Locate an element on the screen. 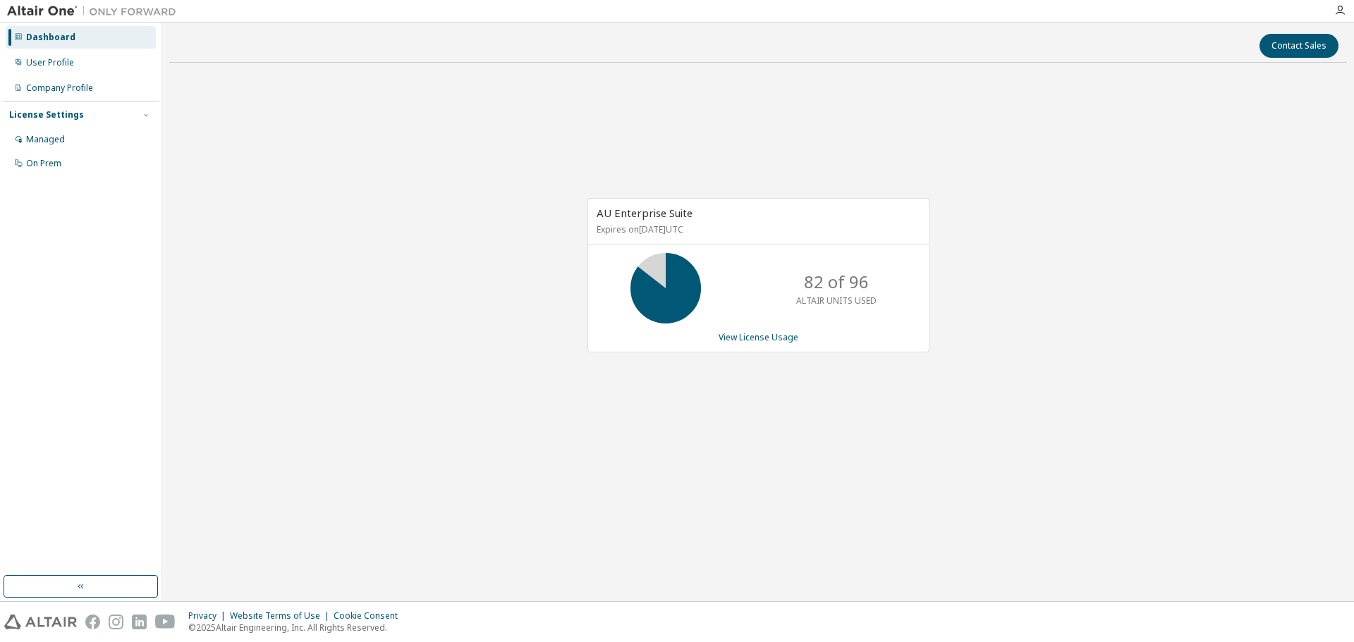 The image size is (1354, 642). p: ALTAIR UNITS USED is located at coordinates (836, 300).